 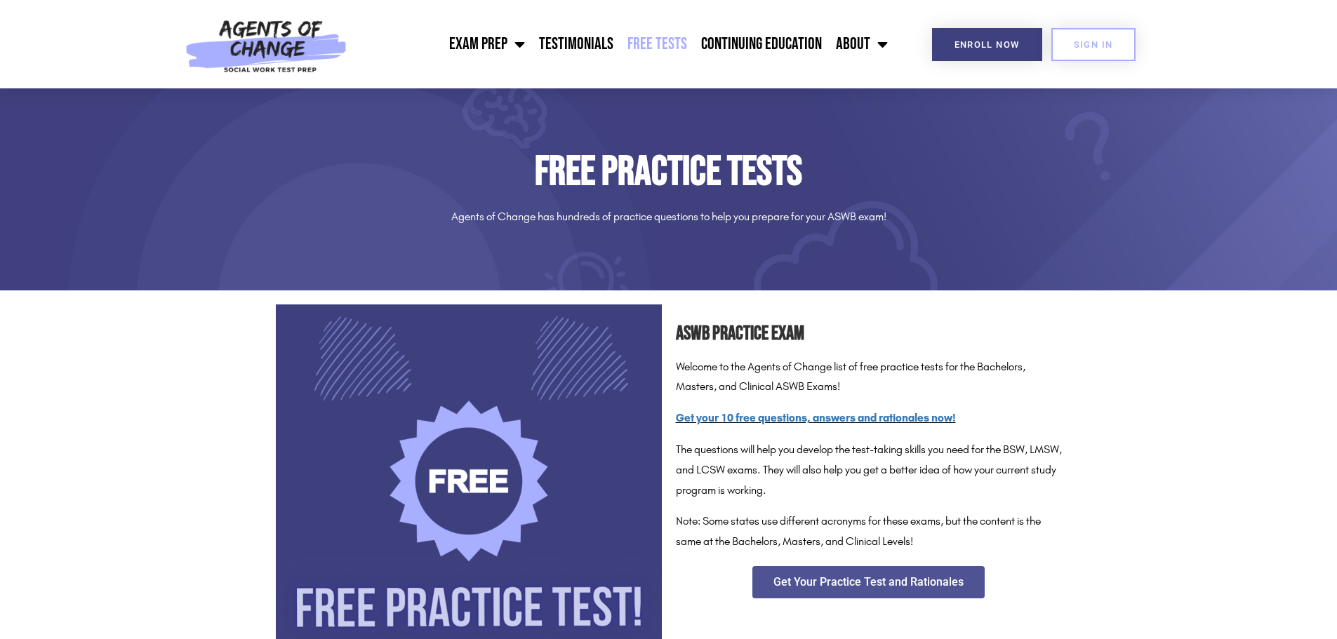 What do you see at coordinates (657, 44) in the screenshot?
I see `a: Free Tests` at bounding box center [657, 44].